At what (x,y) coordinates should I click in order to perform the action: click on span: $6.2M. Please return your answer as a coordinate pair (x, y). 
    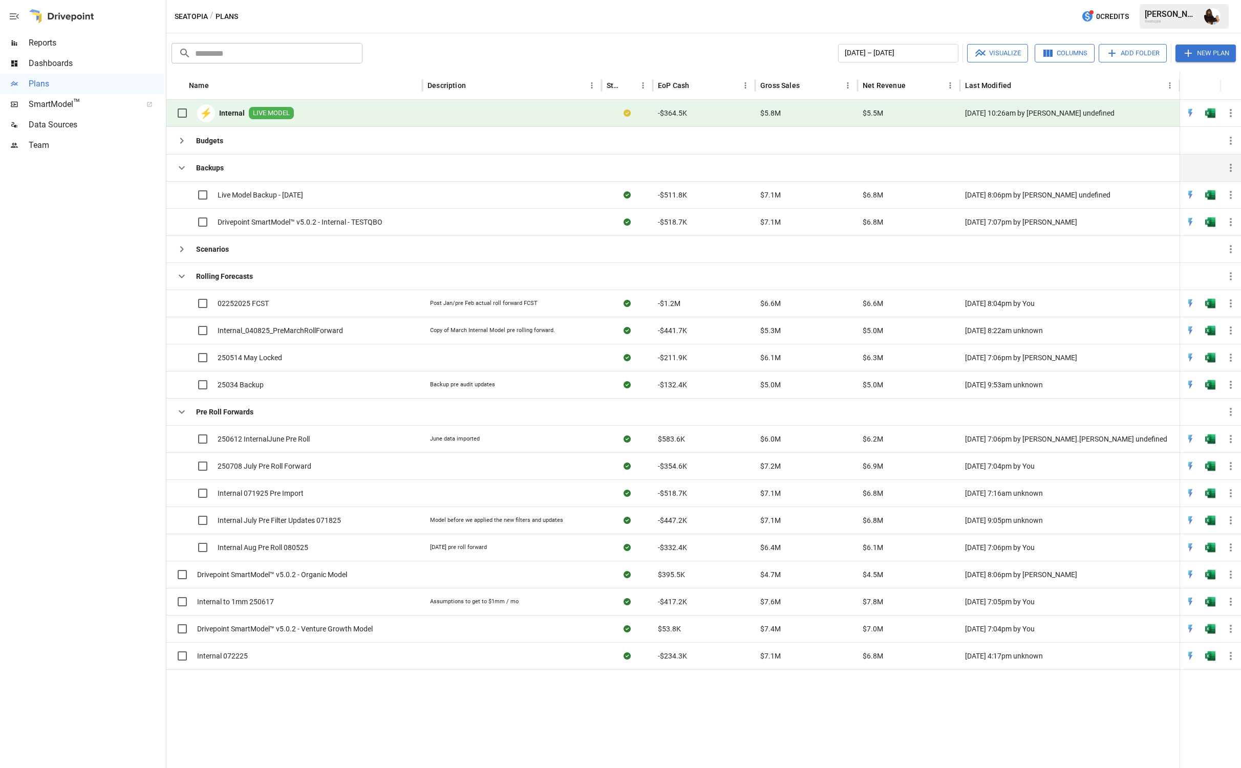
    Looking at the image, I should click on (873, 439).